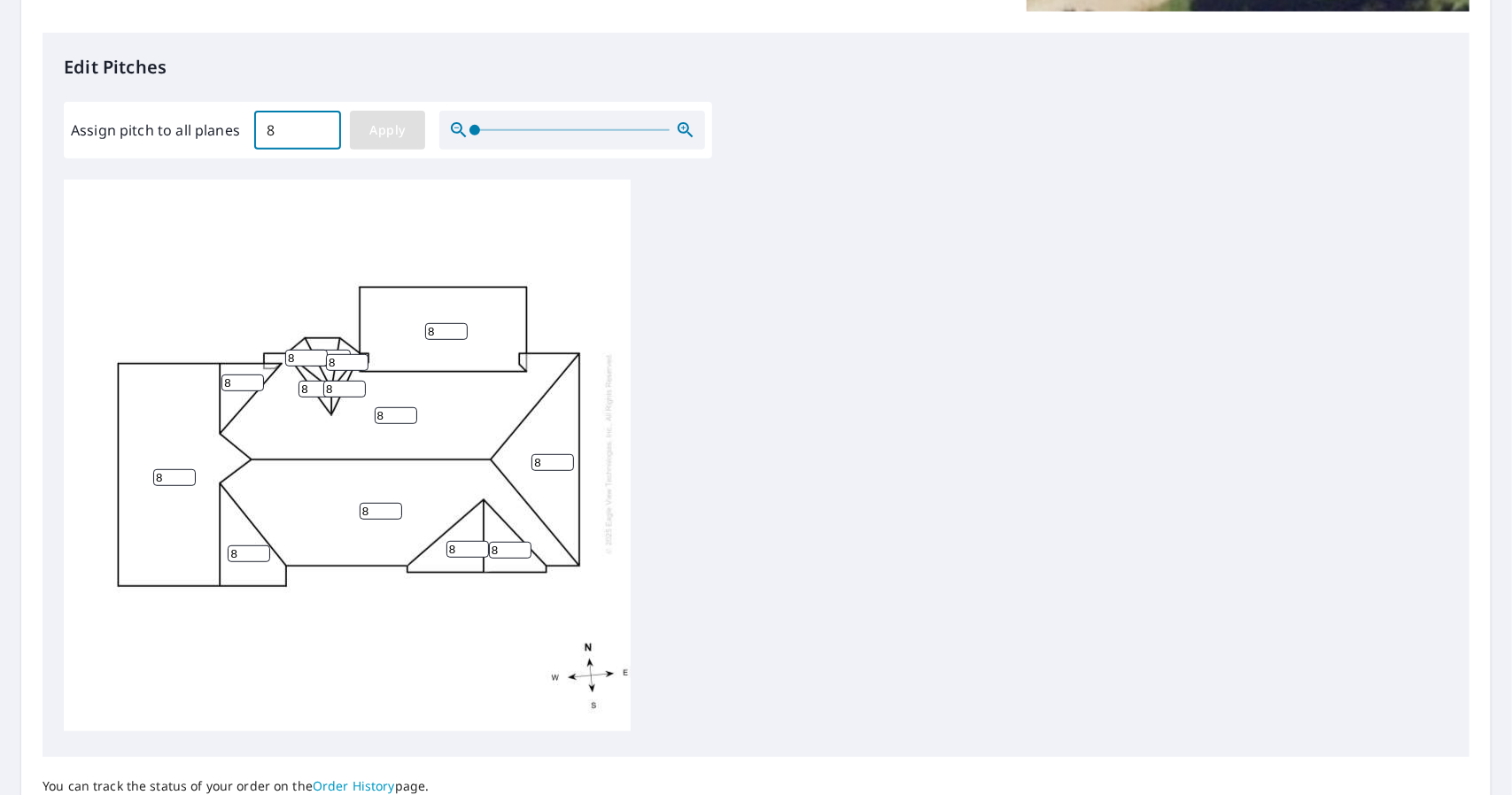 This screenshot has width=1512, height=795. Describe the element at coordinates (280, 786) in the screenshot. I see `p: You can track the status of your order on the page.` at that location.